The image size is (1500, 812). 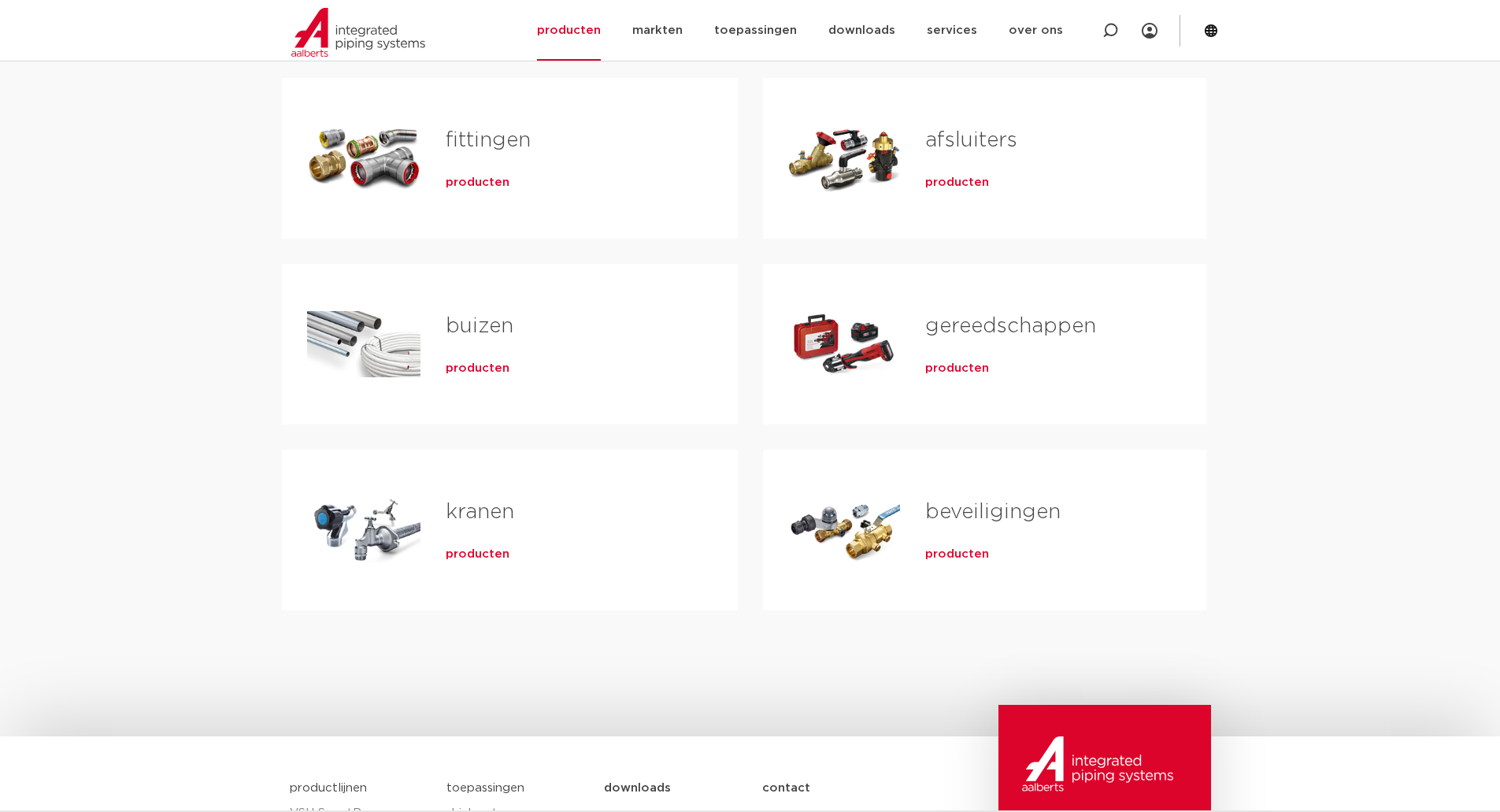 What do you see at coordinates (480, 511) in the screenshot?
I see `a: kranen` at bounding box center [480, 511].